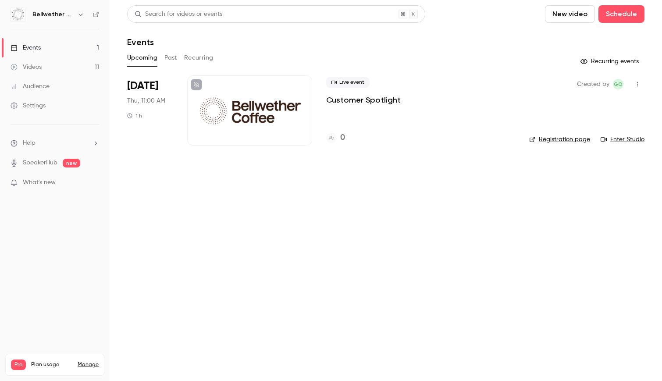 This screenshot has height=381, width=662. Describe the element at coordinates (30, 86) in the screenshot. I see `div: Audience` at that location.